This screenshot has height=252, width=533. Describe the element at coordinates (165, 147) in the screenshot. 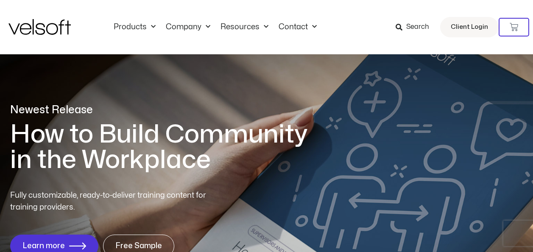

I see `h1: How to Build Community in the Workplace` at that location.